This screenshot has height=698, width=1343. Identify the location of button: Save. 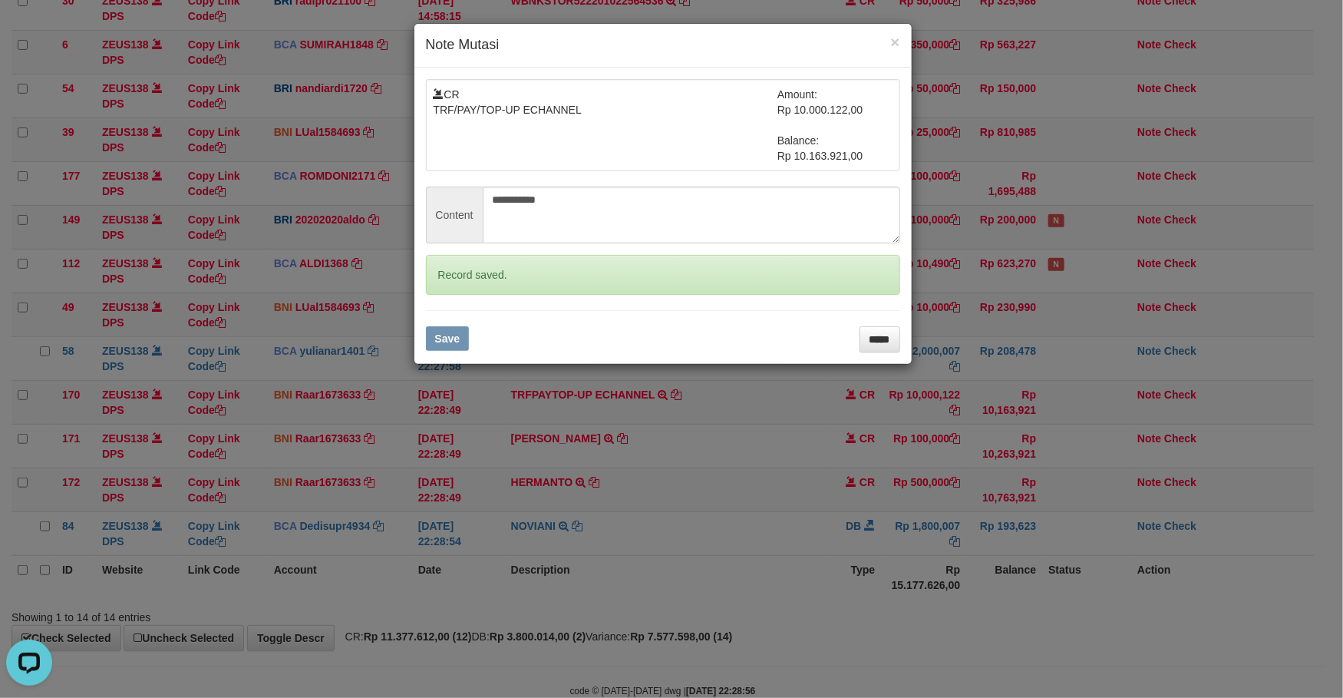
(447, 338).